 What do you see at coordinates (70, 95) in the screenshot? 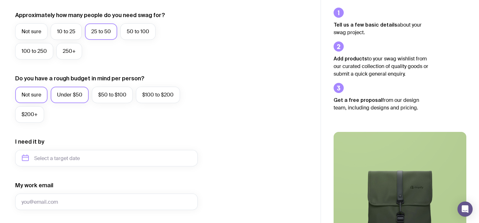
I see `label: Under $50` at bounding box center [70, 95].